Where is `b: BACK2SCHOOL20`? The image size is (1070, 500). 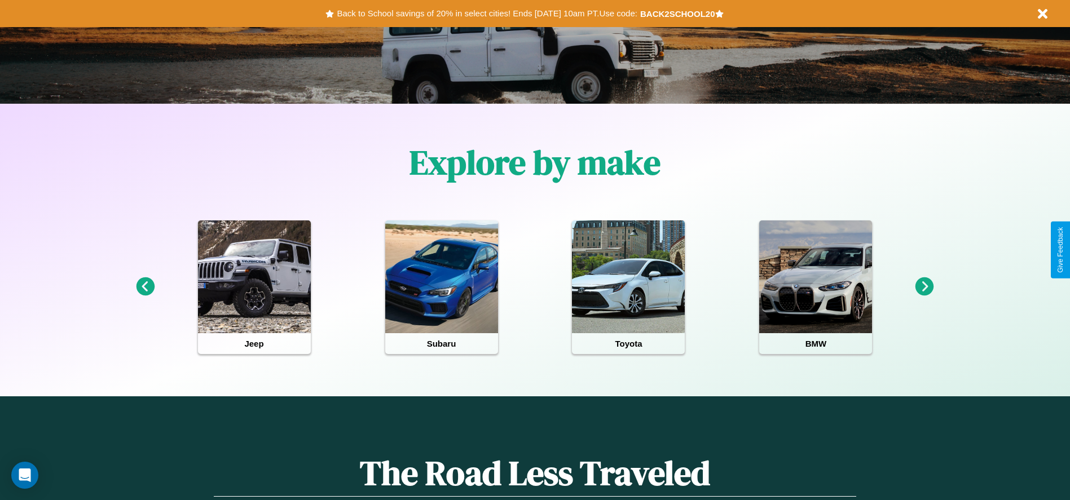
b: BACK2SCHOOL20 is located at coordinates (678, 14).